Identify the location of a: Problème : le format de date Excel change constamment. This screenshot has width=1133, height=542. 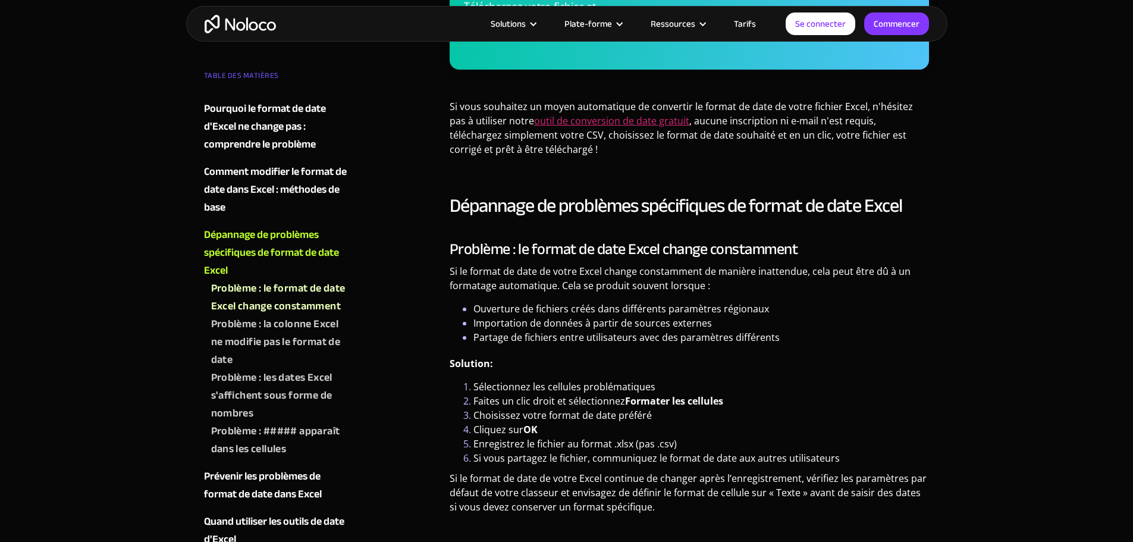
(280, 297).